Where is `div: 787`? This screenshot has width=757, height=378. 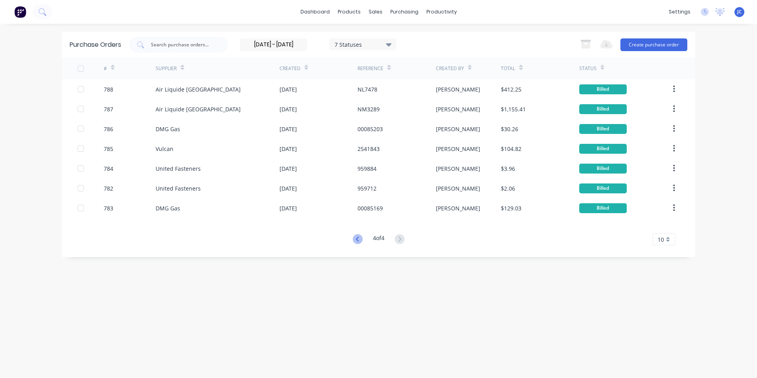 div: 787 is located at coordinates (108, 109).